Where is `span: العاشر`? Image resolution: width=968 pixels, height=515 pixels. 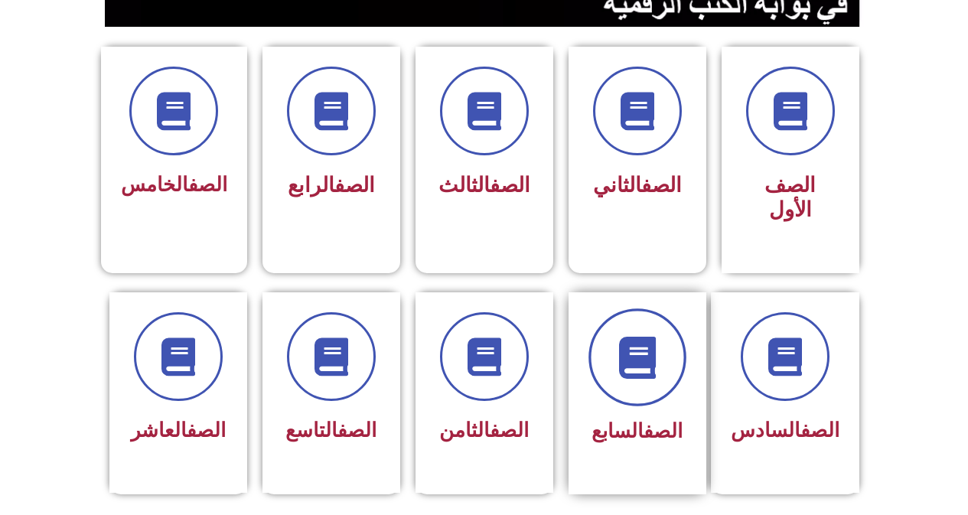
span: العاشر is located at coordinates (178, 430).